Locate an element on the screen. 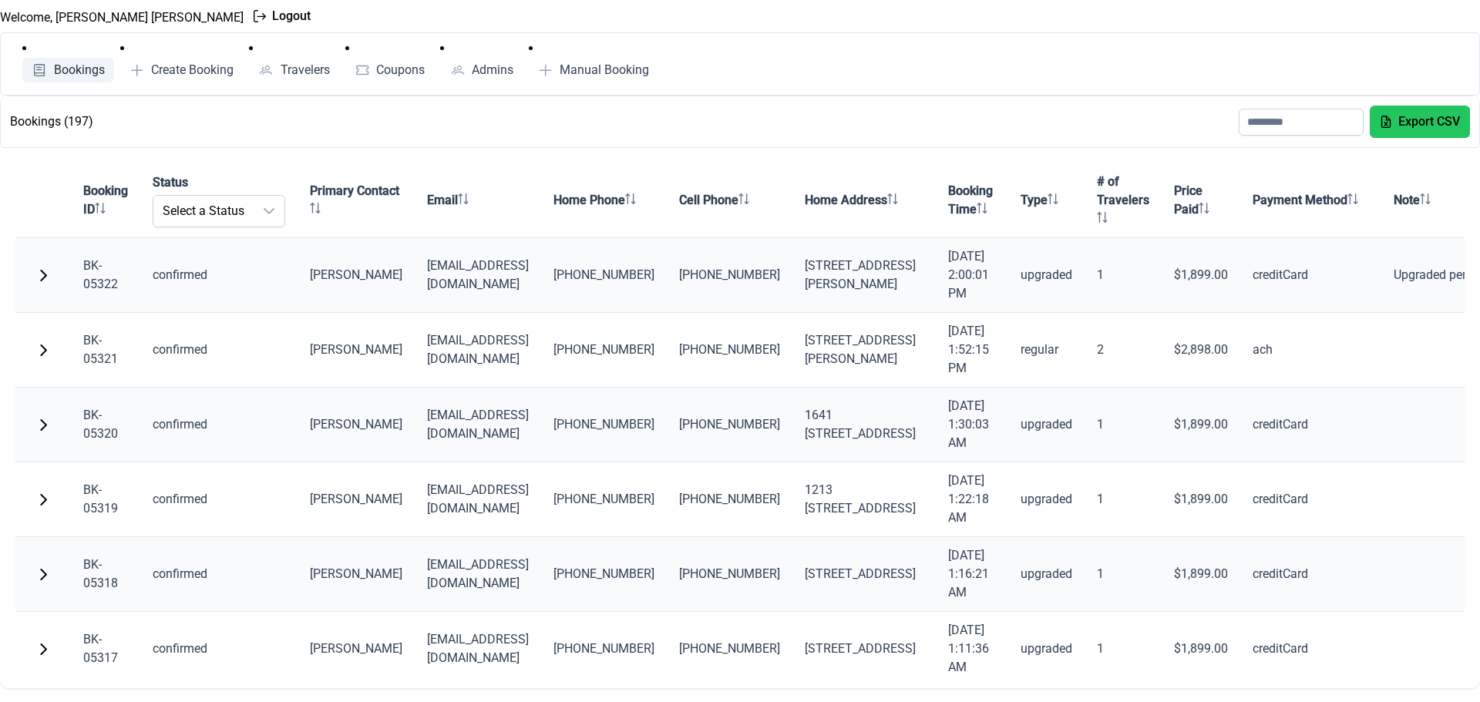  span: Coupons is located at coordinates (400, 70).